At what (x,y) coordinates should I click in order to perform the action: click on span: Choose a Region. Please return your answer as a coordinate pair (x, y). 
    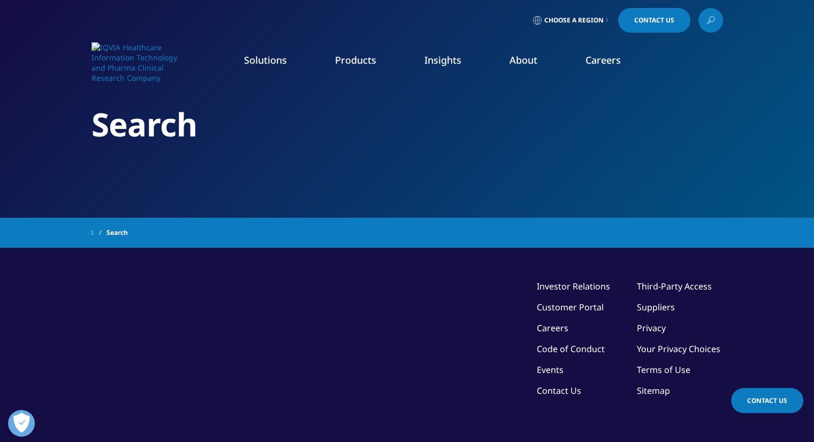
    Looking at the image, I should click on (574, 20).